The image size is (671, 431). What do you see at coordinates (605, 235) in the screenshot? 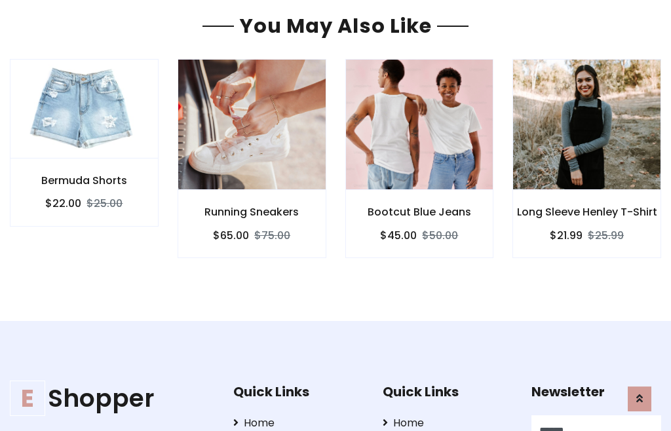
I see `del: $25.99` at bounding box center [605, 235].